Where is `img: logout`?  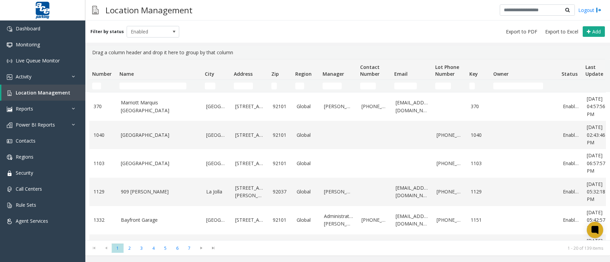
img: logout is located at coordinates (599, 10).